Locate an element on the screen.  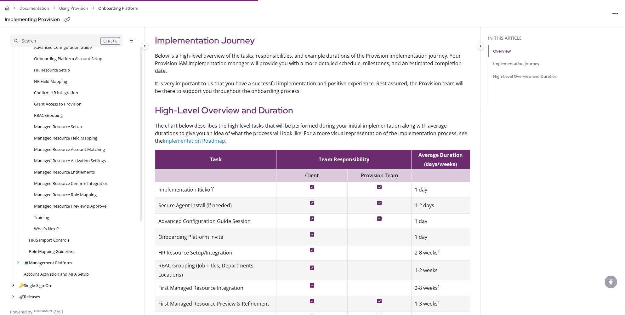
a: Account Activation and MFA Setup is located at coordinates (56, 274).